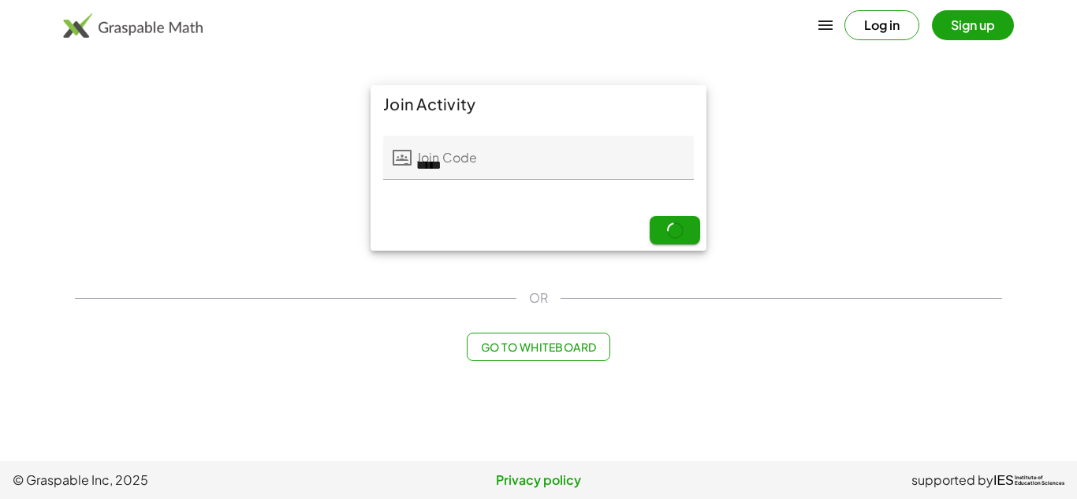  I want to click on button: Go to Whiteboard, so click(538, 347).